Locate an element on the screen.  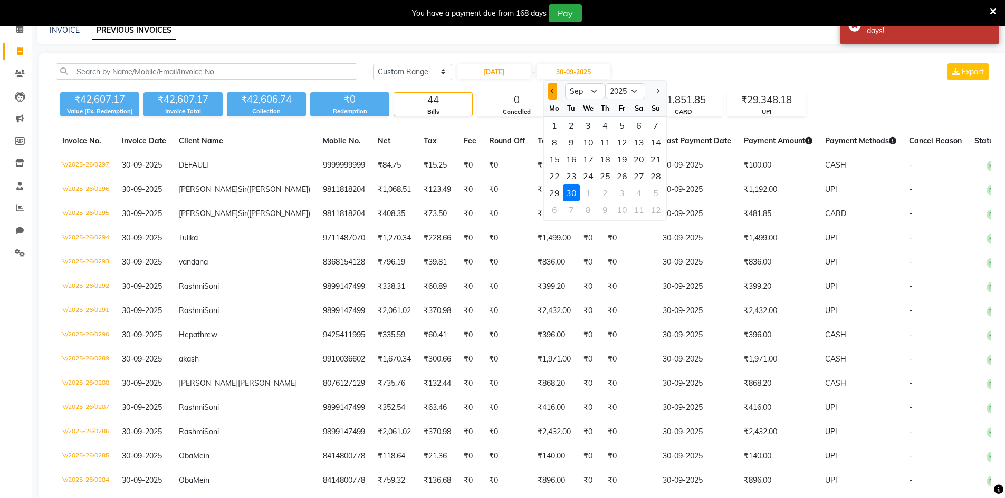
div: 13 is located at coordinates (639, 142).